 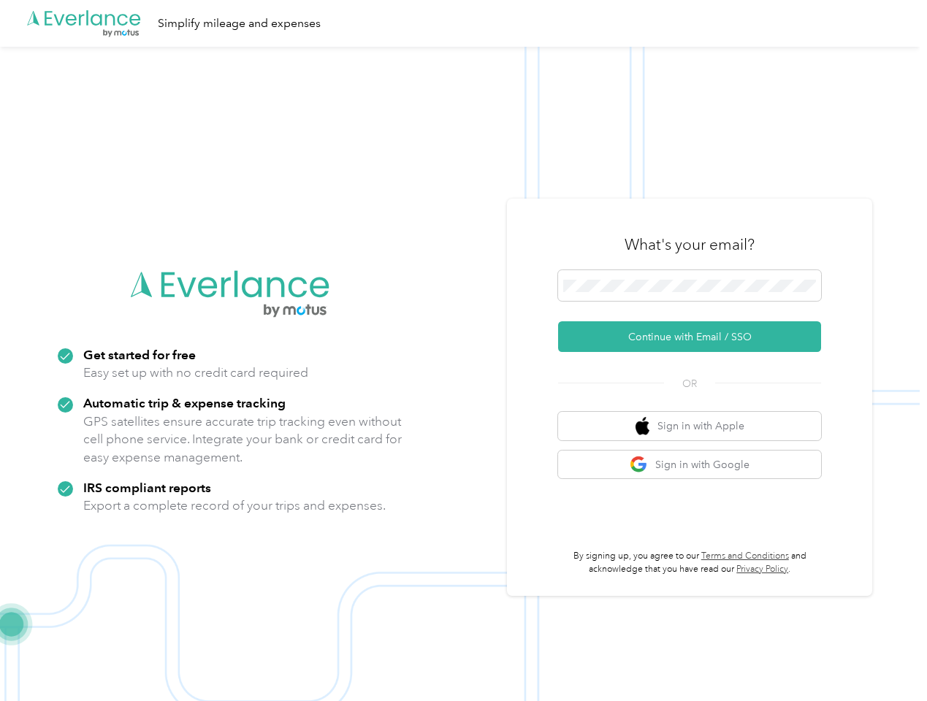 What do you see at coordinates (638, 464) in the screenshot?
I see `img: google logo` at bounding box center [638, 464].